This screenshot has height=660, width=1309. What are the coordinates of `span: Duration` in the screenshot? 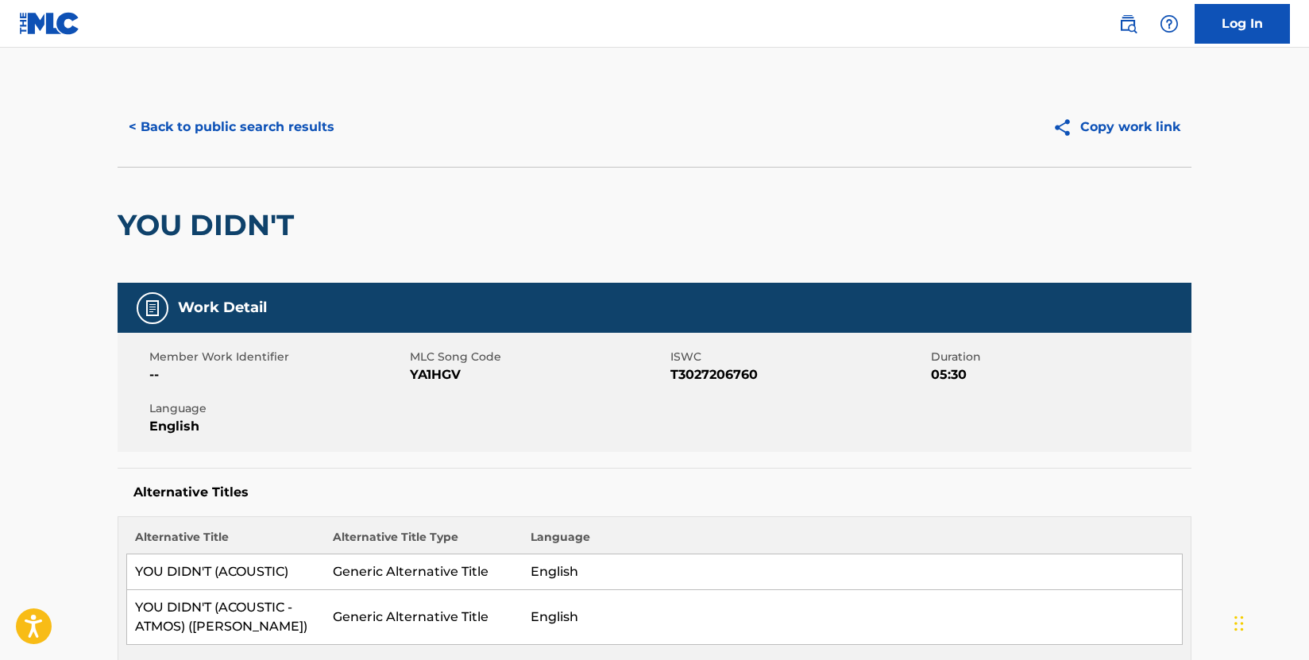 It's located at (1059, 357).